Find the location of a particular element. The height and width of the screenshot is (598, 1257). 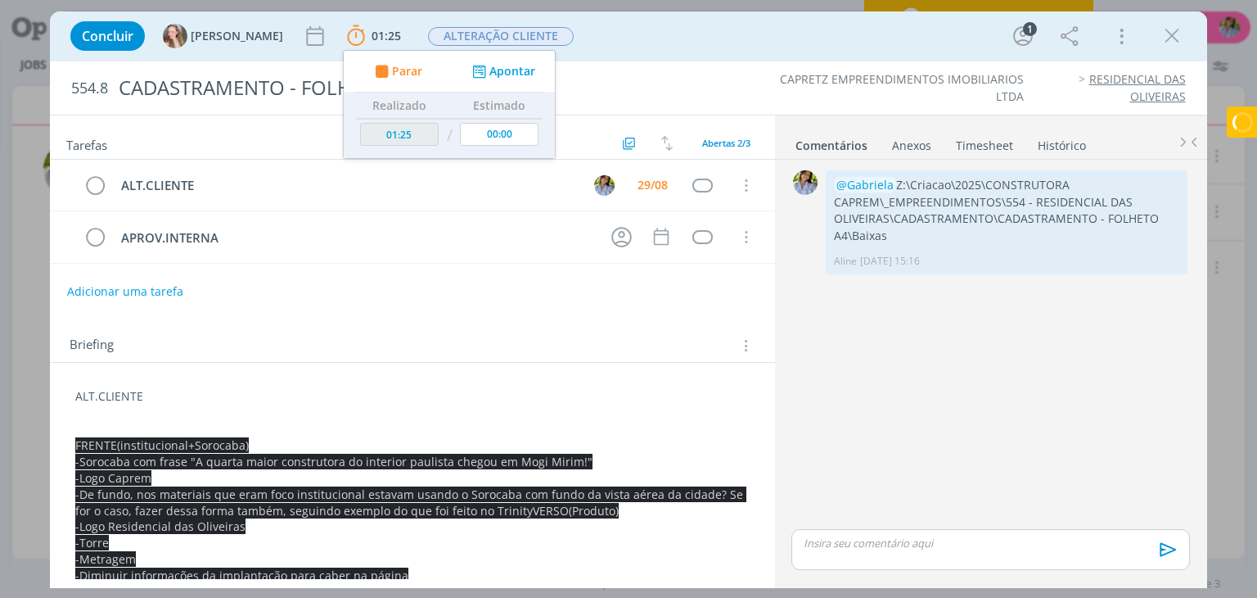

button: 1 is located at coordinates (1023, 36).